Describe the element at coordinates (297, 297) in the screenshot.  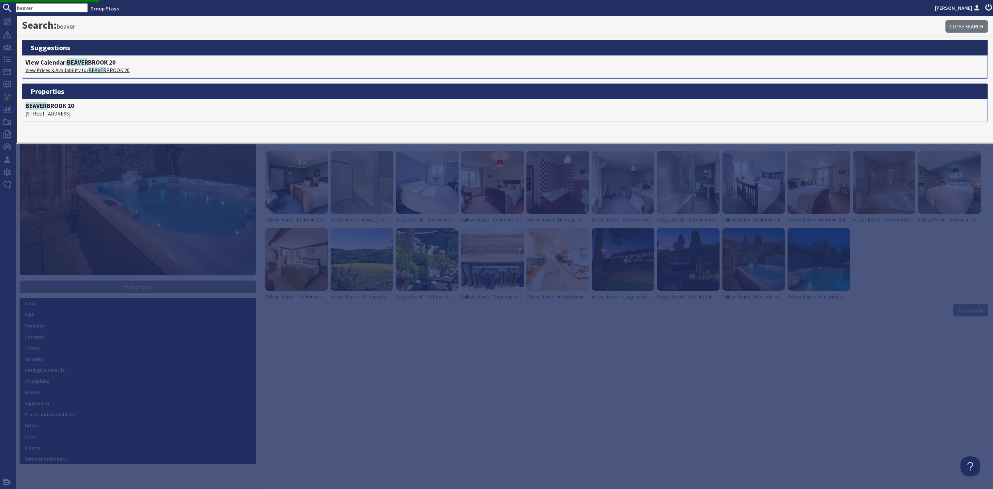
I see `span: Valleys Reach - The Annexe Room sleeps 2 - available at an extra charge` at that location.